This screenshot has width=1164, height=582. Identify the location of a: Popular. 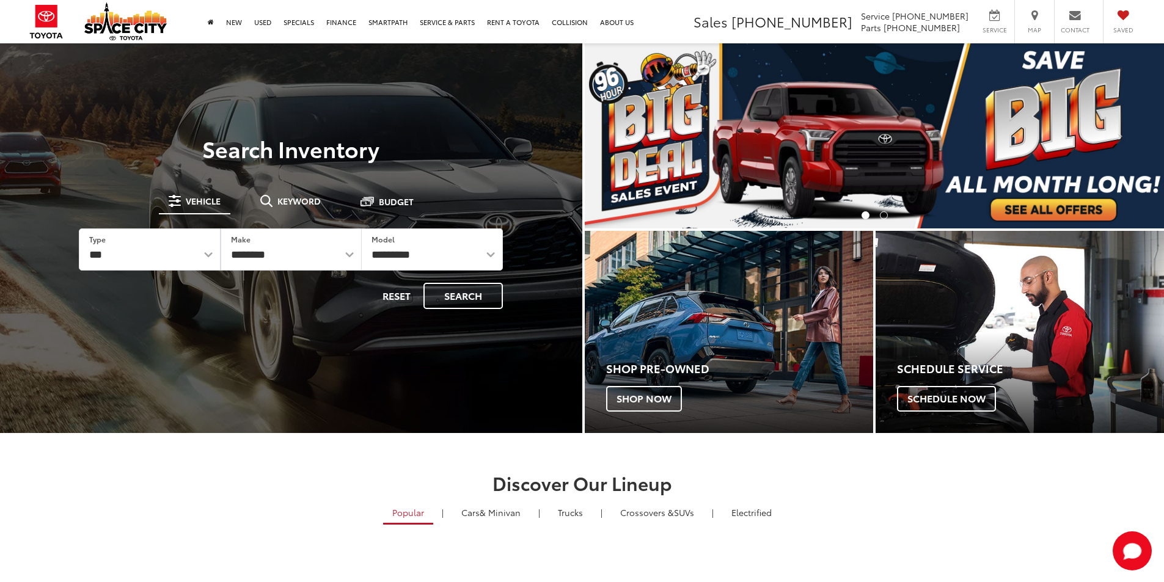
(408, 513).